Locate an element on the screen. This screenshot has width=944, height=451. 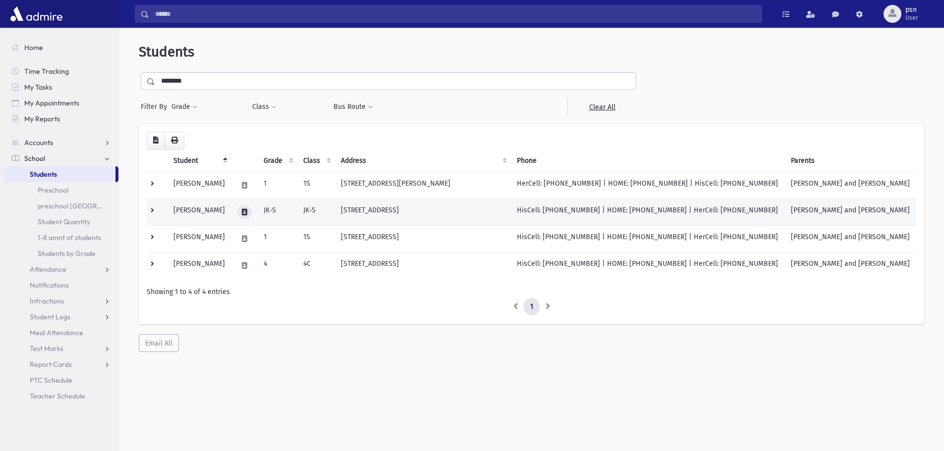
a: Preschool is located at coordinates (61, 190).